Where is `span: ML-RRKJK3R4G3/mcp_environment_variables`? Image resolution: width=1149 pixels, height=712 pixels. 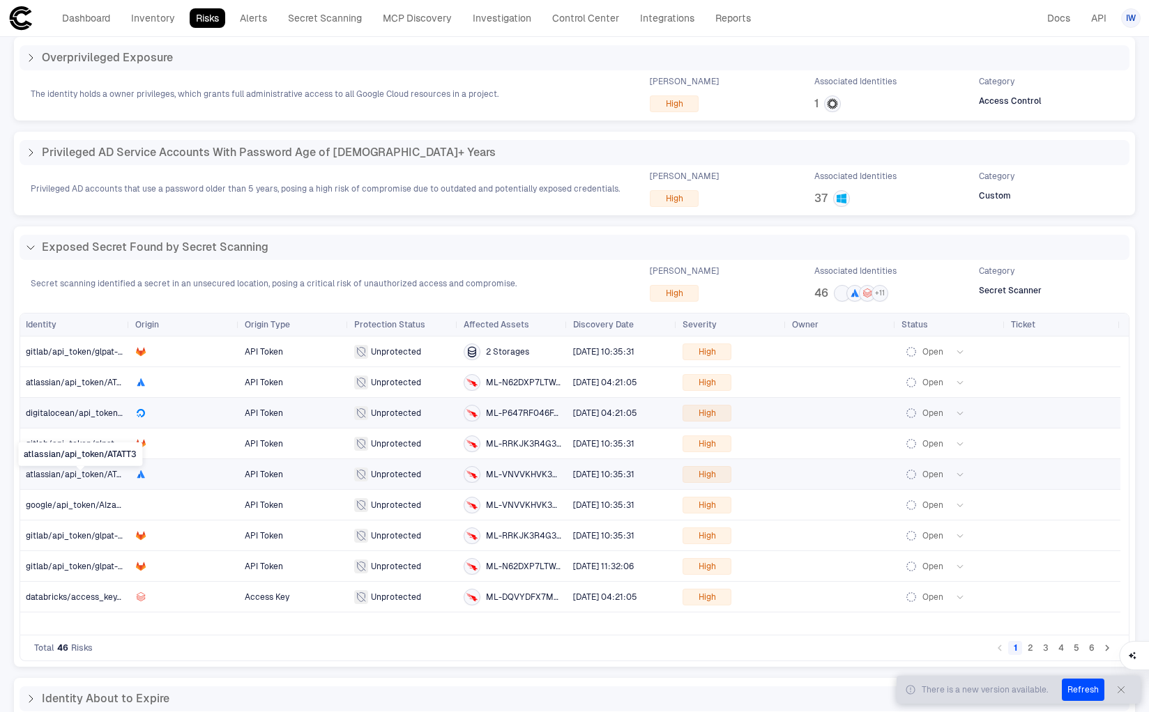
span: ML-RRKJK3R4G3/mcp_environment_variables is located at coordinates (523, 444).